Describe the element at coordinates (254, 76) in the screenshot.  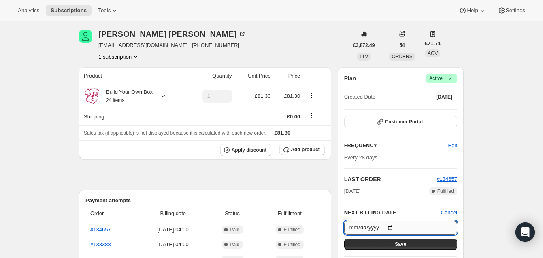
I see `th: Unit Price` at that location.